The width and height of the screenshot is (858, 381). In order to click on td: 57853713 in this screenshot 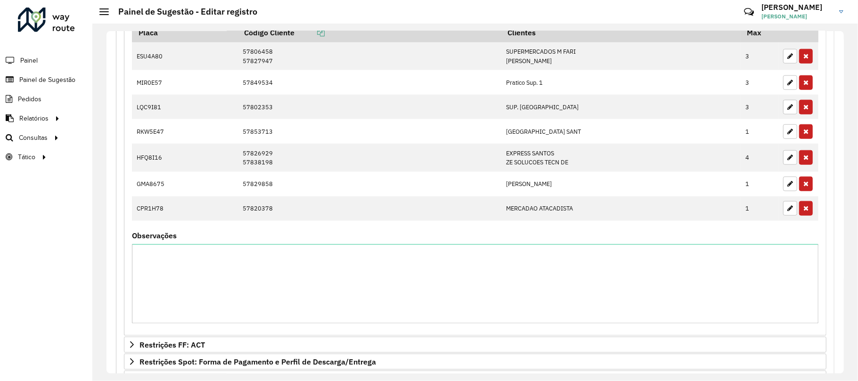, I will do `click(369, 131)`.